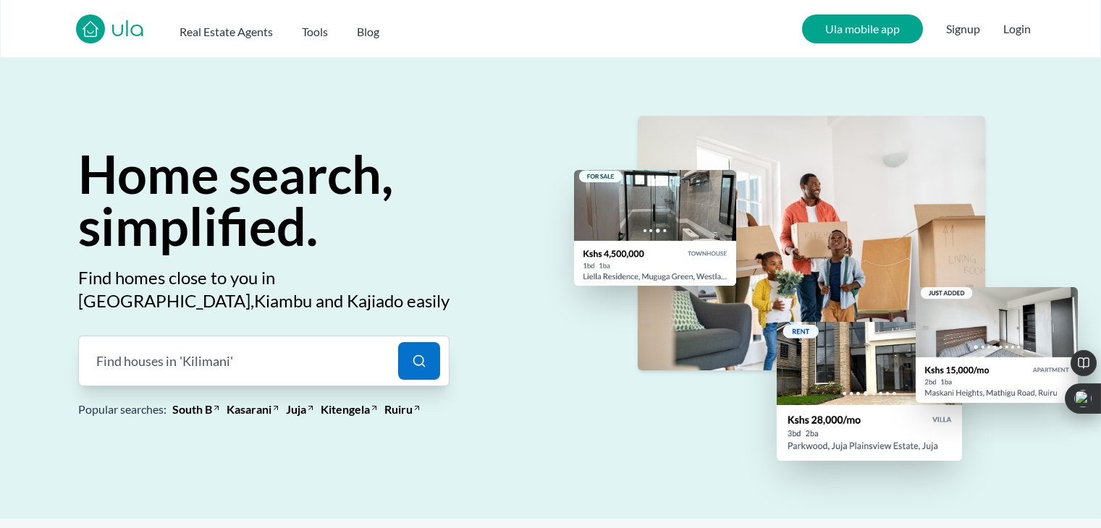 The width and height of the screenshot is (1101, 528). I want to click on span: Signup, so click(963, 29).